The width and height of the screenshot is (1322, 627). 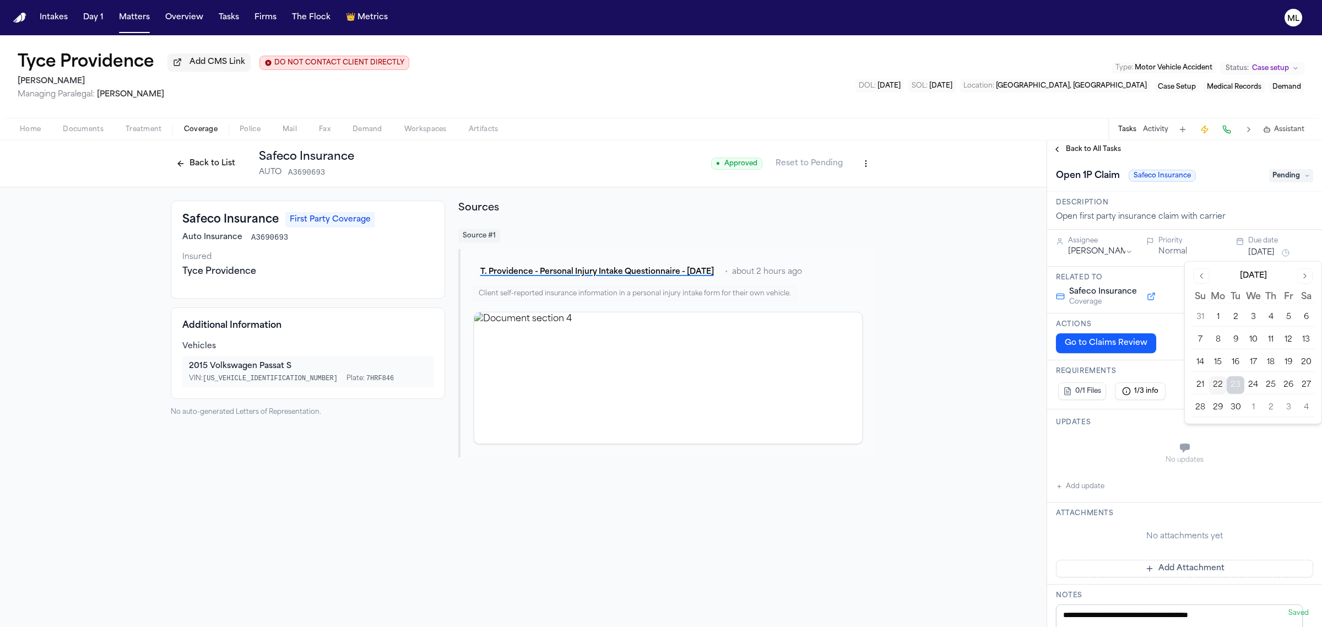 What do you see at coordinates (1184, 513) in the screenshot?
I see `h3: Attachments` at bounding box center [1184, 513].